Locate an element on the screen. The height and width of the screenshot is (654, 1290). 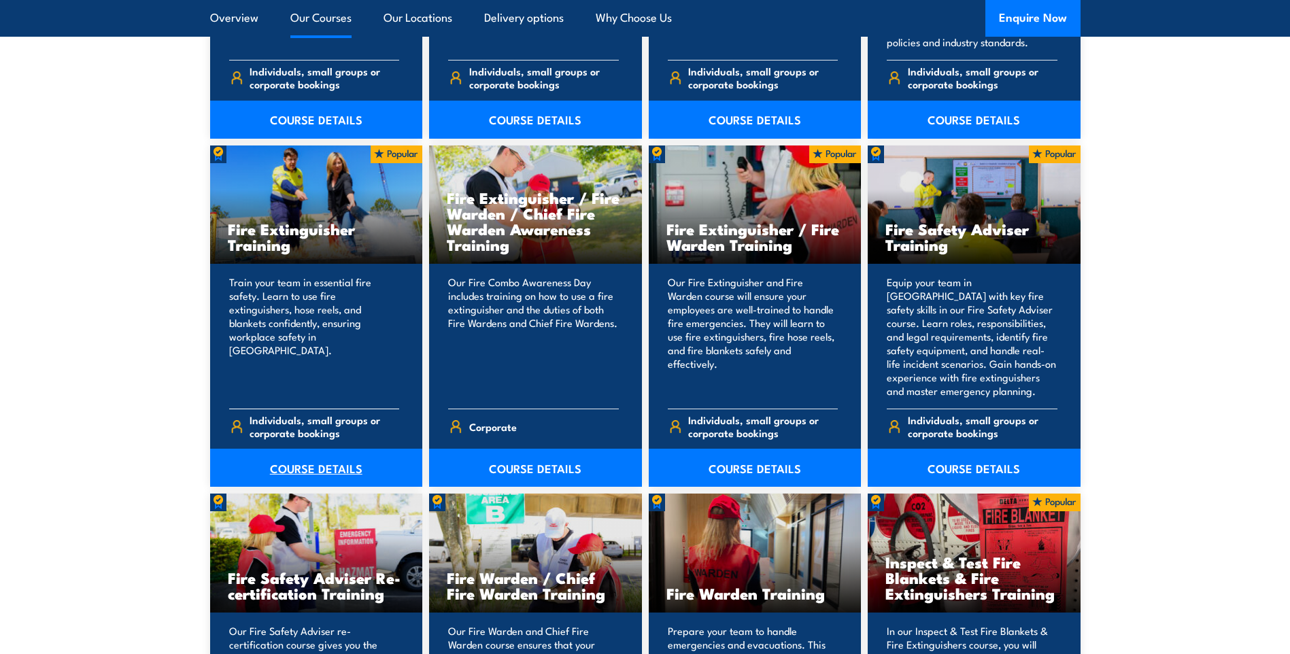
p: Train your team in essential fire safety. Learn to use fire extinguishers, hose reels, and blanke... is located at coordinates (314, 337).